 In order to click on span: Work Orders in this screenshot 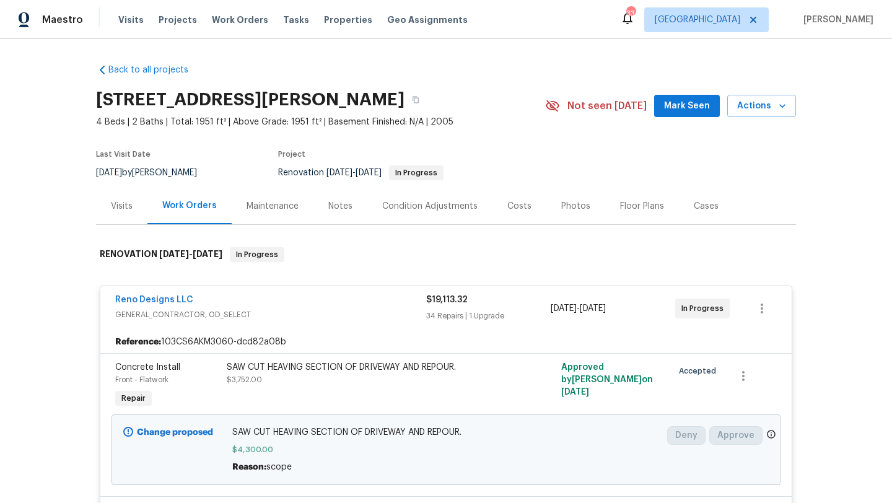, I will do `click(240, 20)`.